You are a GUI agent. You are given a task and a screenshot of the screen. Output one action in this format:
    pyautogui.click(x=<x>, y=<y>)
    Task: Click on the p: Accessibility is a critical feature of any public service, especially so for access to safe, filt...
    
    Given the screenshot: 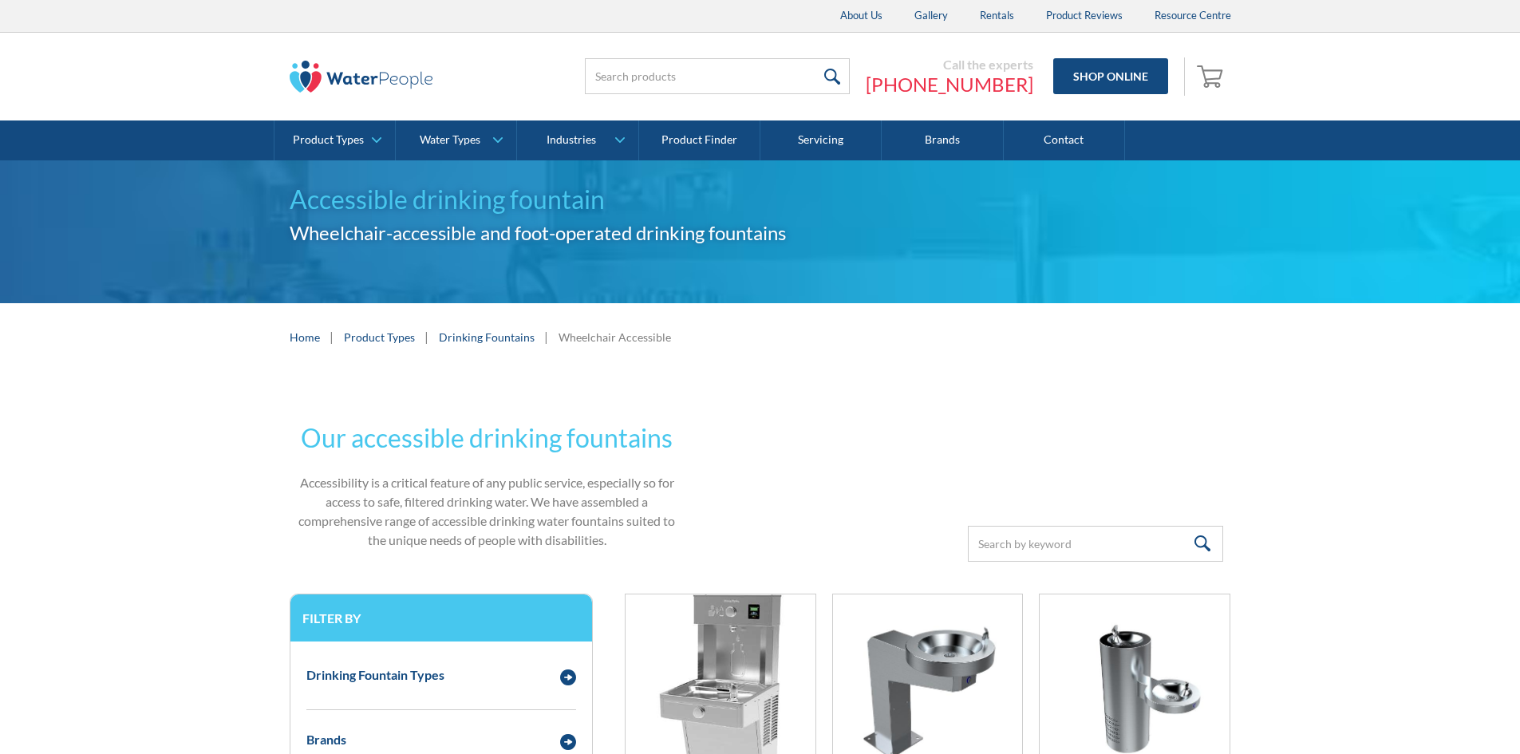 What is the action you would take?
    pyautogui.click(x=488, y=511)
    